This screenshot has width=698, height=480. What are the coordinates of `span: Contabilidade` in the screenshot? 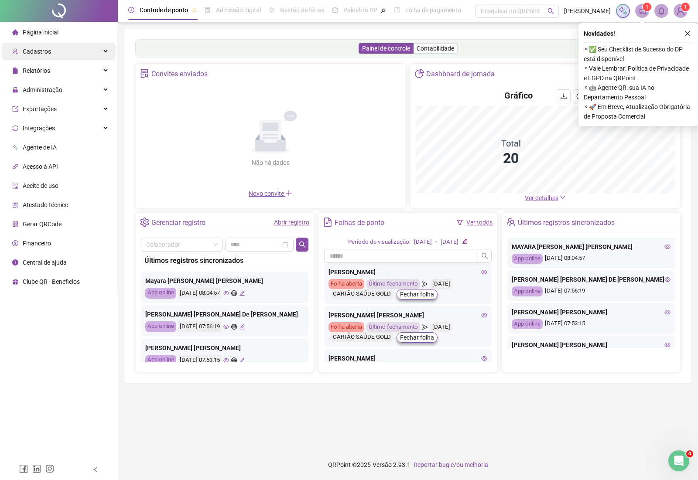 It's located at (435, 48).